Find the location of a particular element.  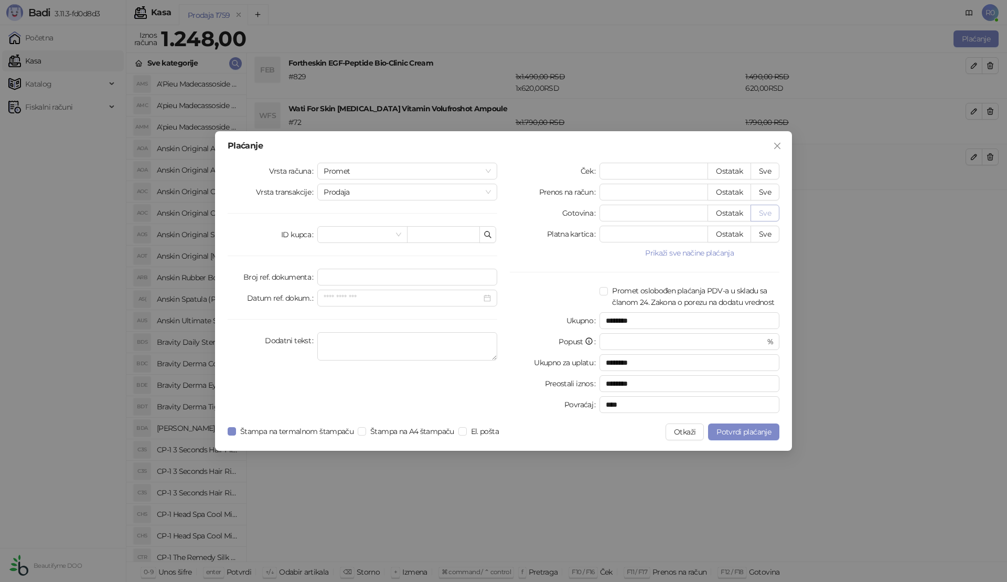

div: Plaćanje is located at coordinates (504, 146).